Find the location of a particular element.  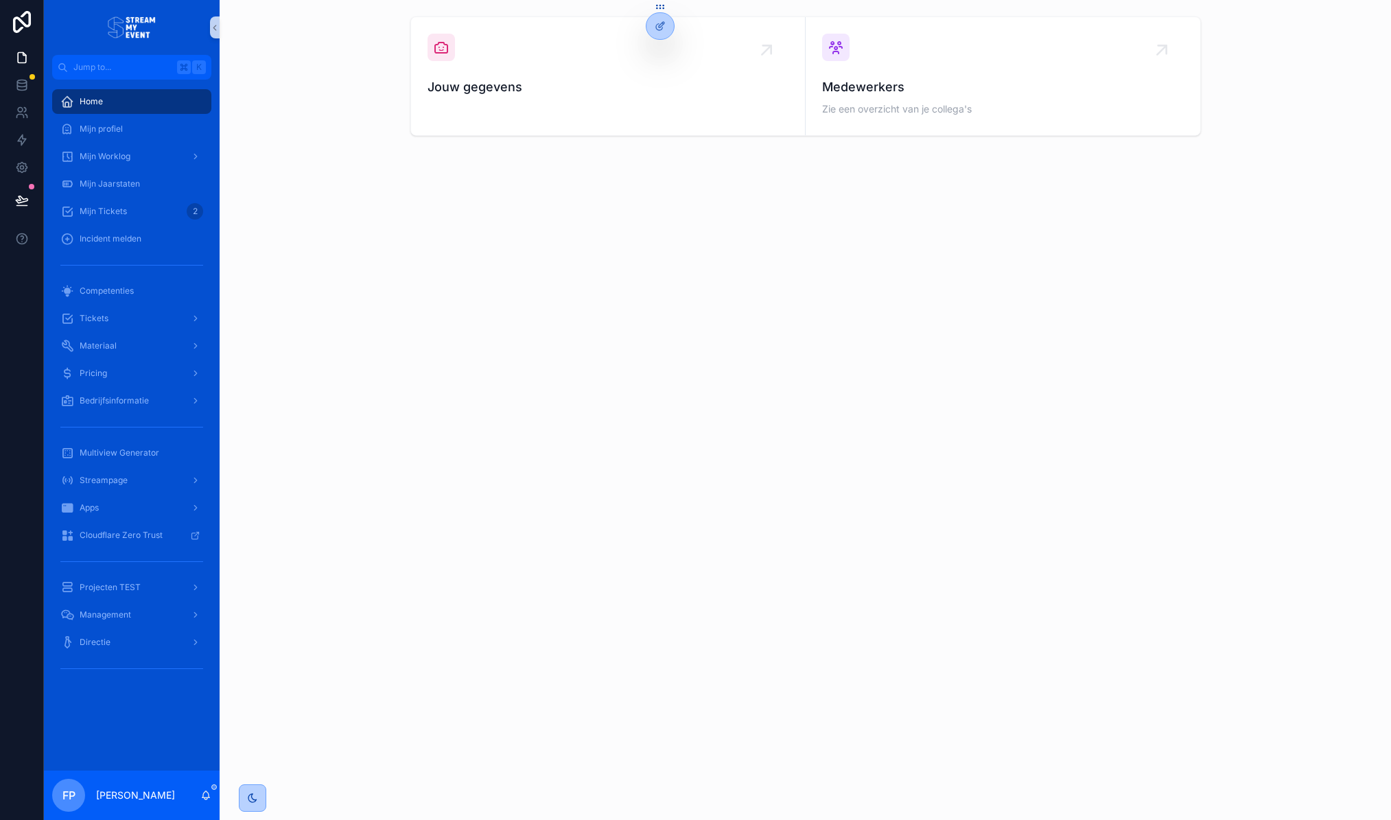

a: Jouw gegevens is located at coordinates (608, 76).